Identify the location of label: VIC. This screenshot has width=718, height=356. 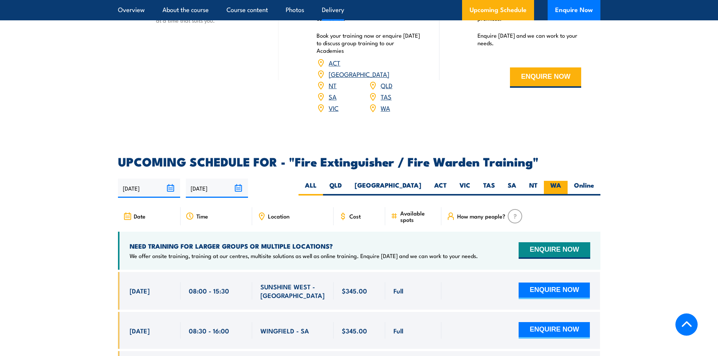
(465, 188).